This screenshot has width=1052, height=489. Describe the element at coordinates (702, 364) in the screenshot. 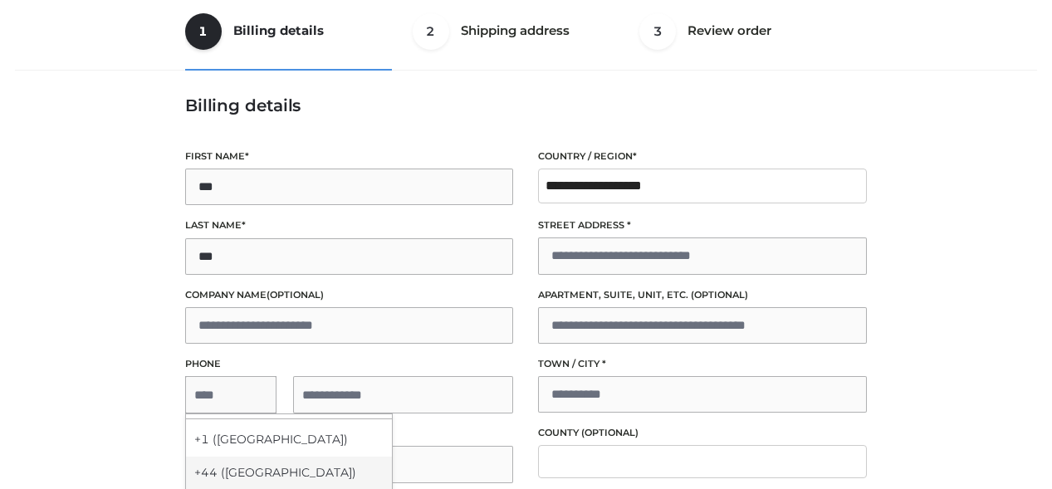

I see `label: Town / City` at that location.